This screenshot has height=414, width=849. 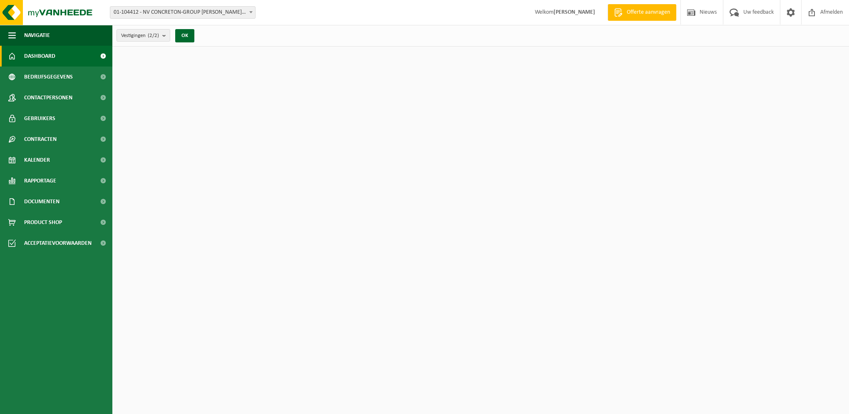 What do you see at coordinates (185, 36) in the screenshot?
I see `button: OK` at bounding box center [185, 36].